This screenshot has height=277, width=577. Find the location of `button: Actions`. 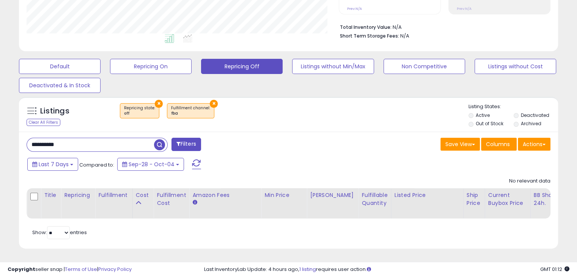

button: Actions is located at coordinates (534, 144).